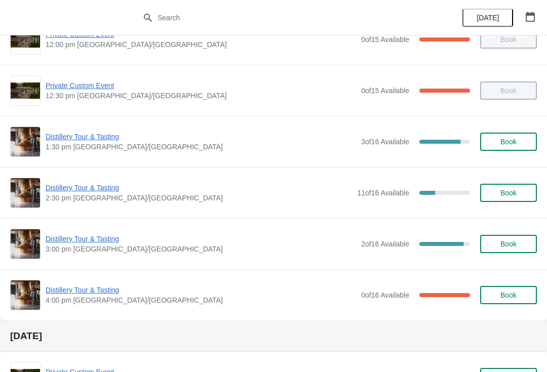 The width and height of the screenshot is (547, 372). What do you see at coordinates (284, 18) in the screenshot?
I see `input: Search` at bounding box center [284, 18].